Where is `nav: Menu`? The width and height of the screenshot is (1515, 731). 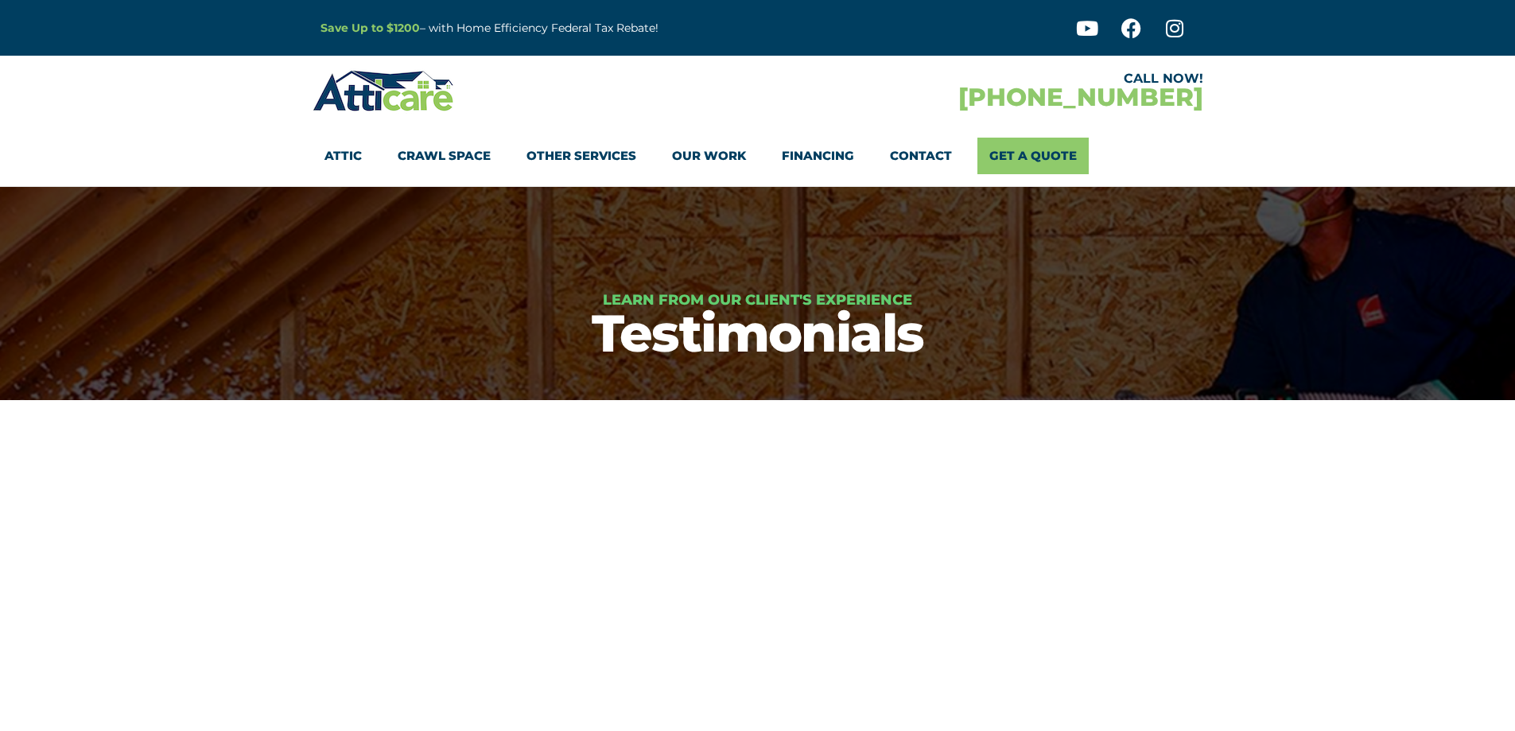 nav: Menu is located at coordinates (758, 156).